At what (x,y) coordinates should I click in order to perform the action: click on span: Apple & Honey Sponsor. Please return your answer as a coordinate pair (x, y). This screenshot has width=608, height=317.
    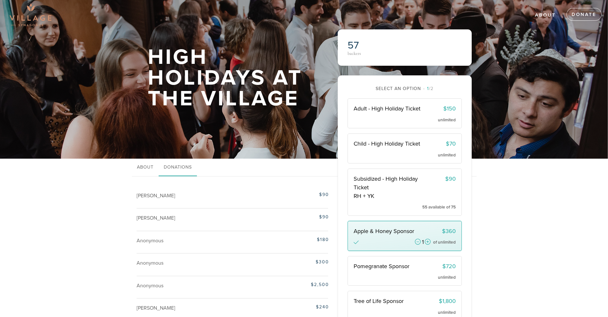
    Looking at the image, I should click on (384, 231).